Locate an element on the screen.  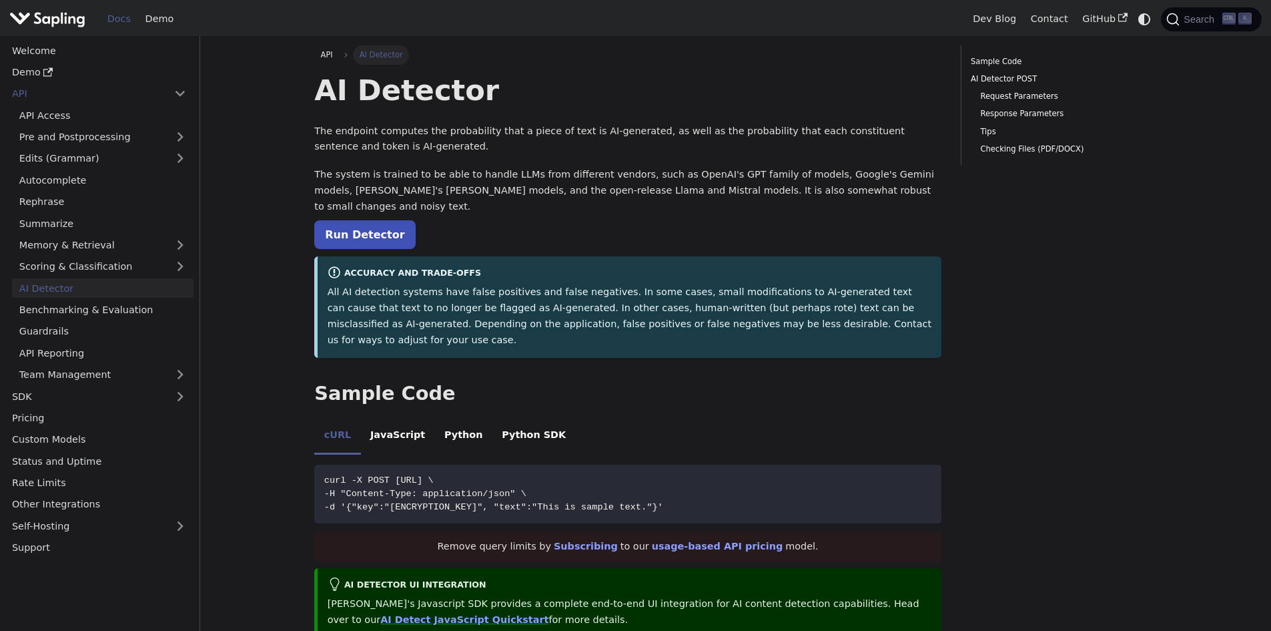
img: Sapling.ai is located at coordinates (47, 19).